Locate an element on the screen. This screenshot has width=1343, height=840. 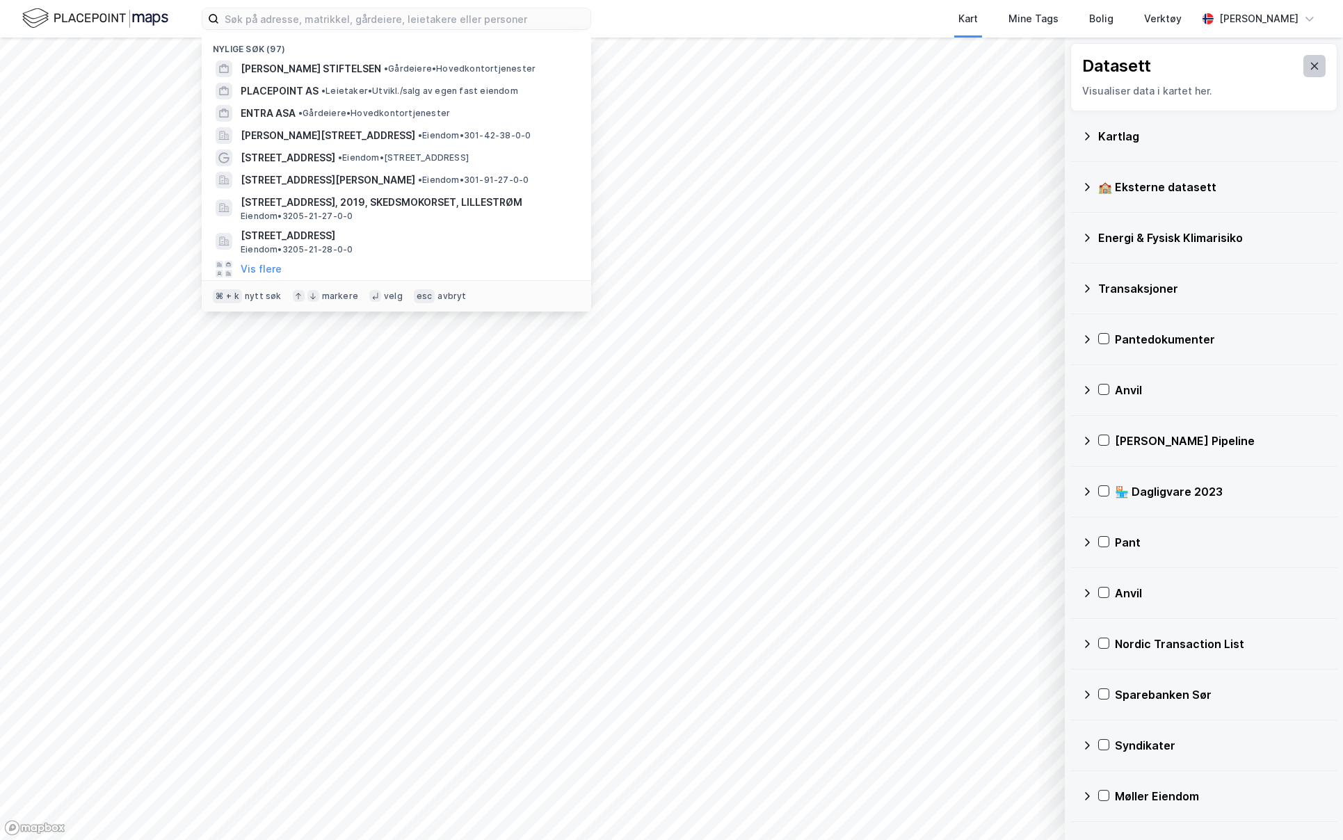
span: Eiendom • 301-91-27-0-0 is located at coordinates (473, 180).